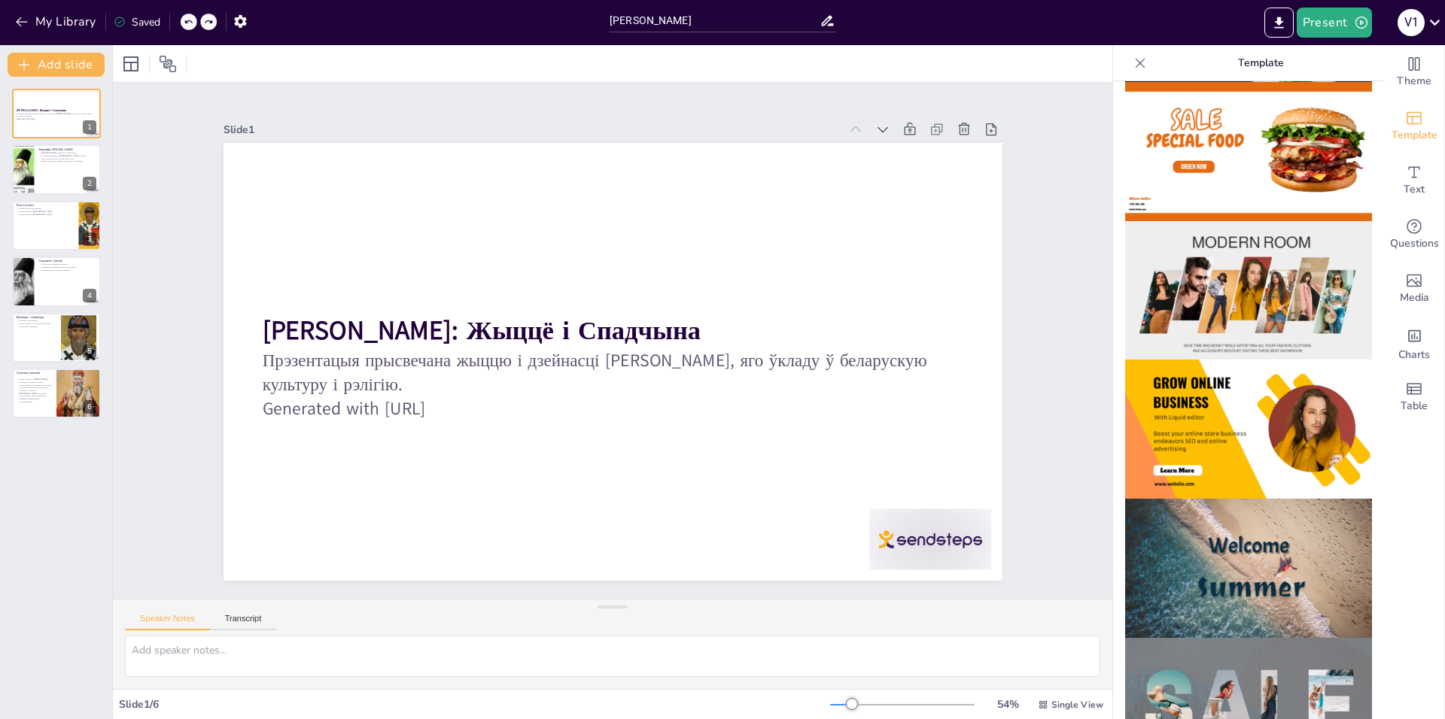  I want to click on div: Add ready made slides, so click(1414, 126).